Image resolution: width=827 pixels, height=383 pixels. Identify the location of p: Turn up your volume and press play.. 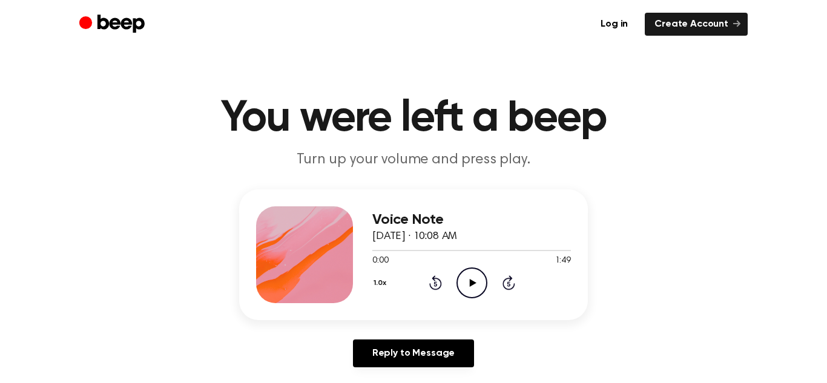
(414, 160).